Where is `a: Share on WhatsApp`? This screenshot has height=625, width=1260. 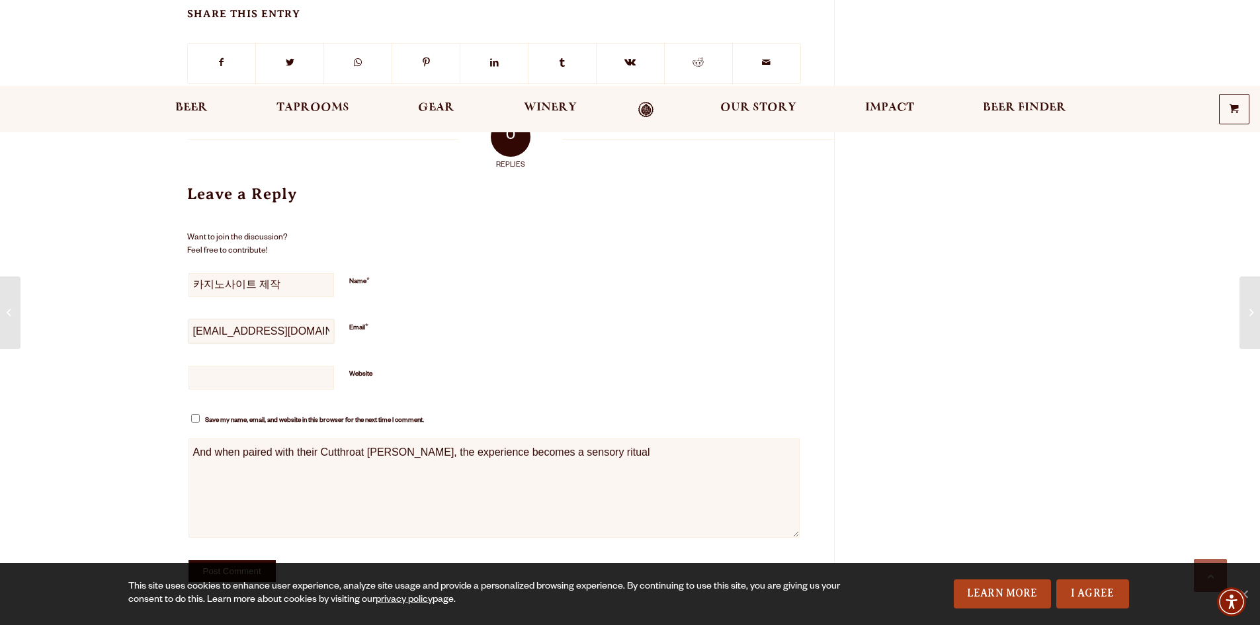
a: Share on WhatsApp is located at coordinates (358, 63).